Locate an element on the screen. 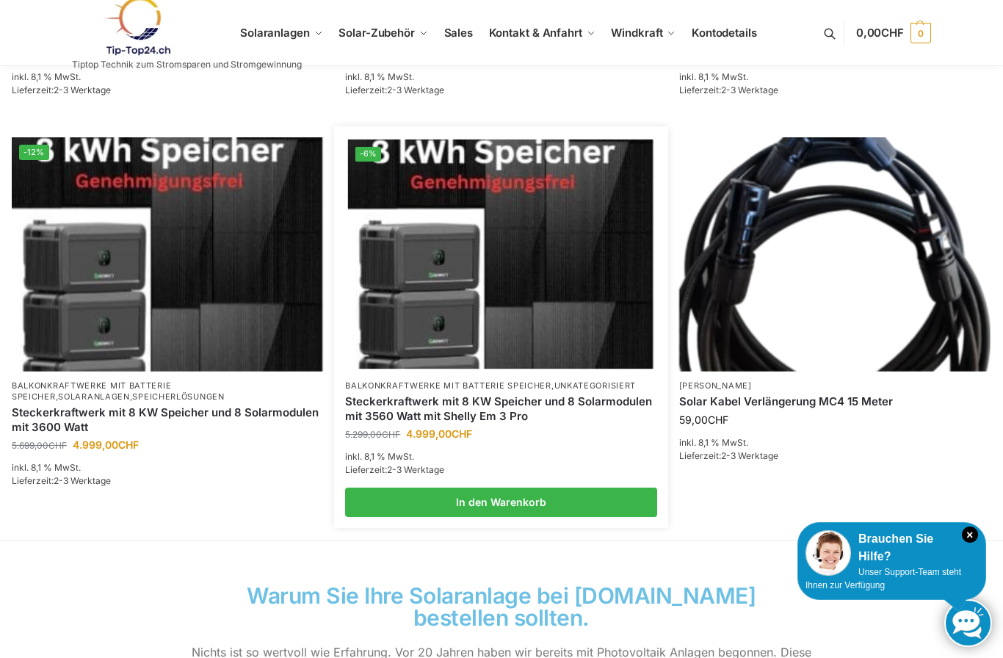 This screenshot has height=658, width=1003. img: Customer service is located at coordinates (829, 553).